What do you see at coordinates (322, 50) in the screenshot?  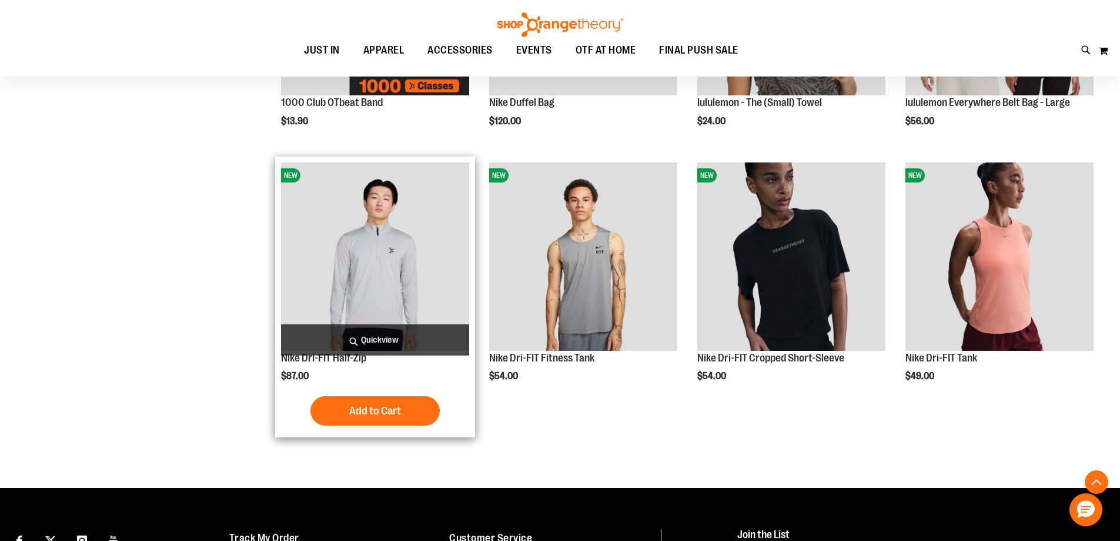 I see `span: JUST IN` at bounding box center [322, 50].